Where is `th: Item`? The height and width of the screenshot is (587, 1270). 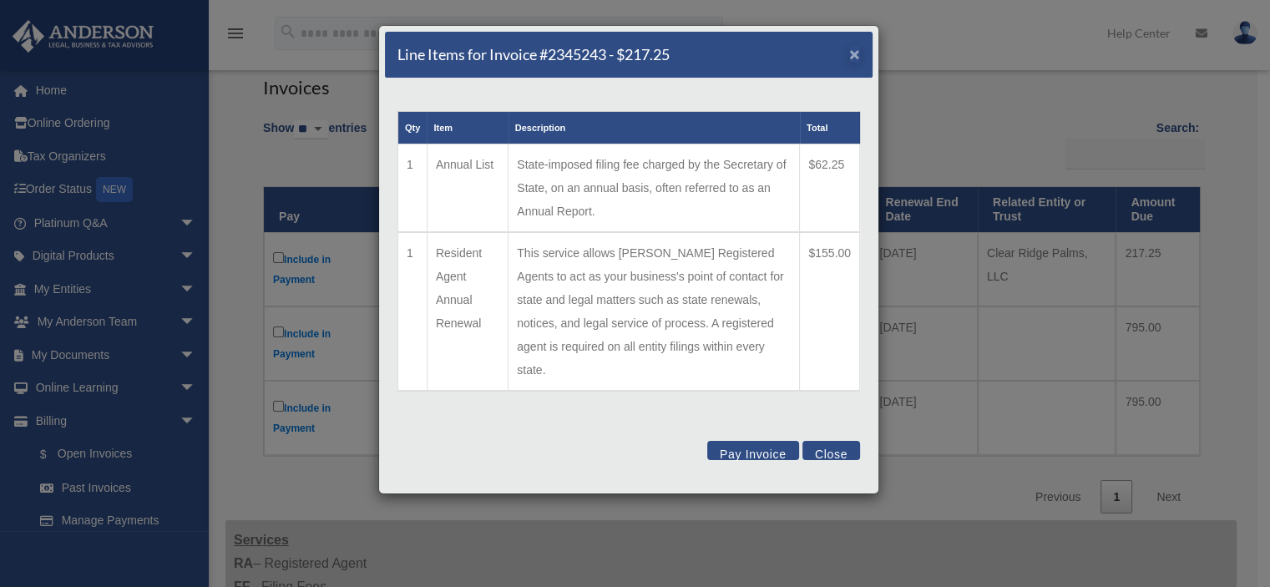 th: Item is located at coordinates (467, 128).